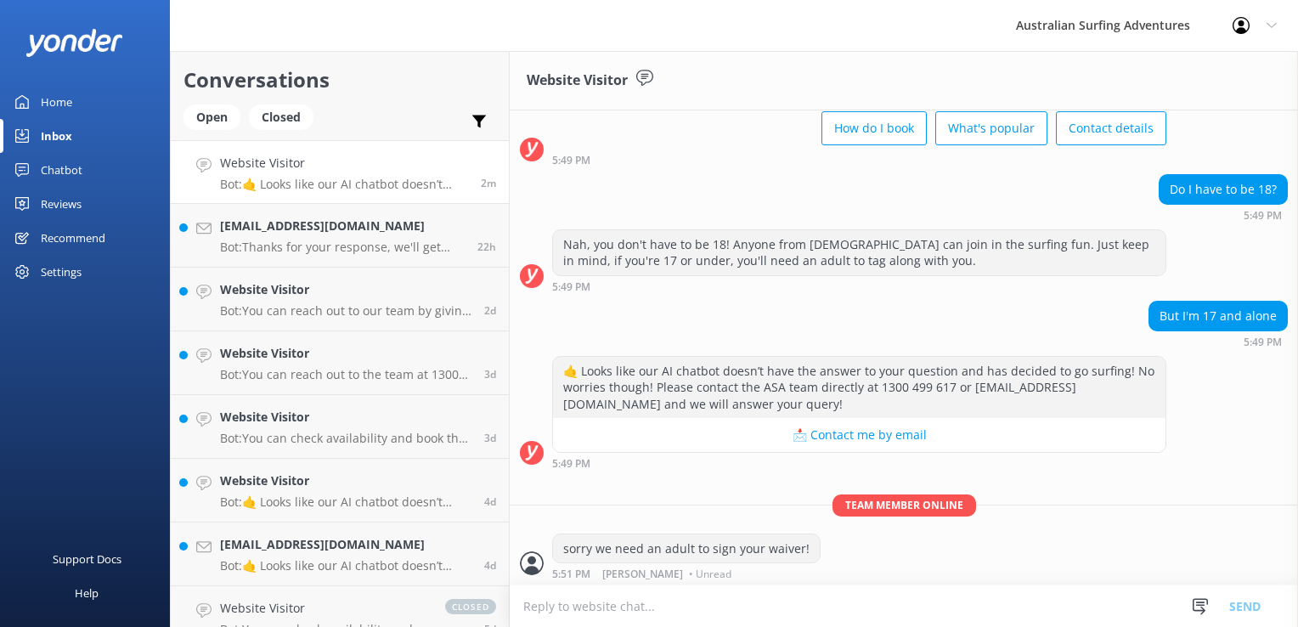 This screenshot has width=1298, height=627. I want to click on button: What's popular, so click(991, 128).